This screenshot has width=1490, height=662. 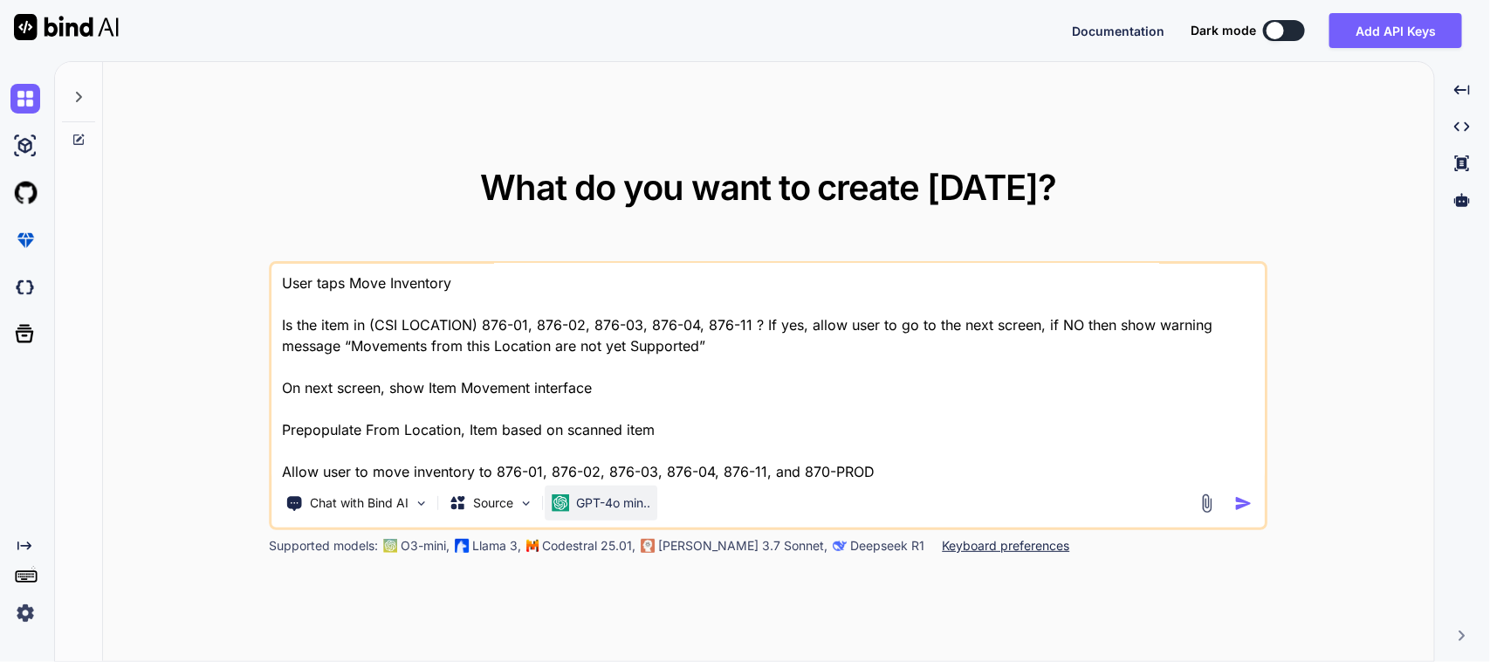 What do you see at coordinates (422, 503) in the screenshot?
I see `img: Pick Tools` at bounding box center [422, 503].